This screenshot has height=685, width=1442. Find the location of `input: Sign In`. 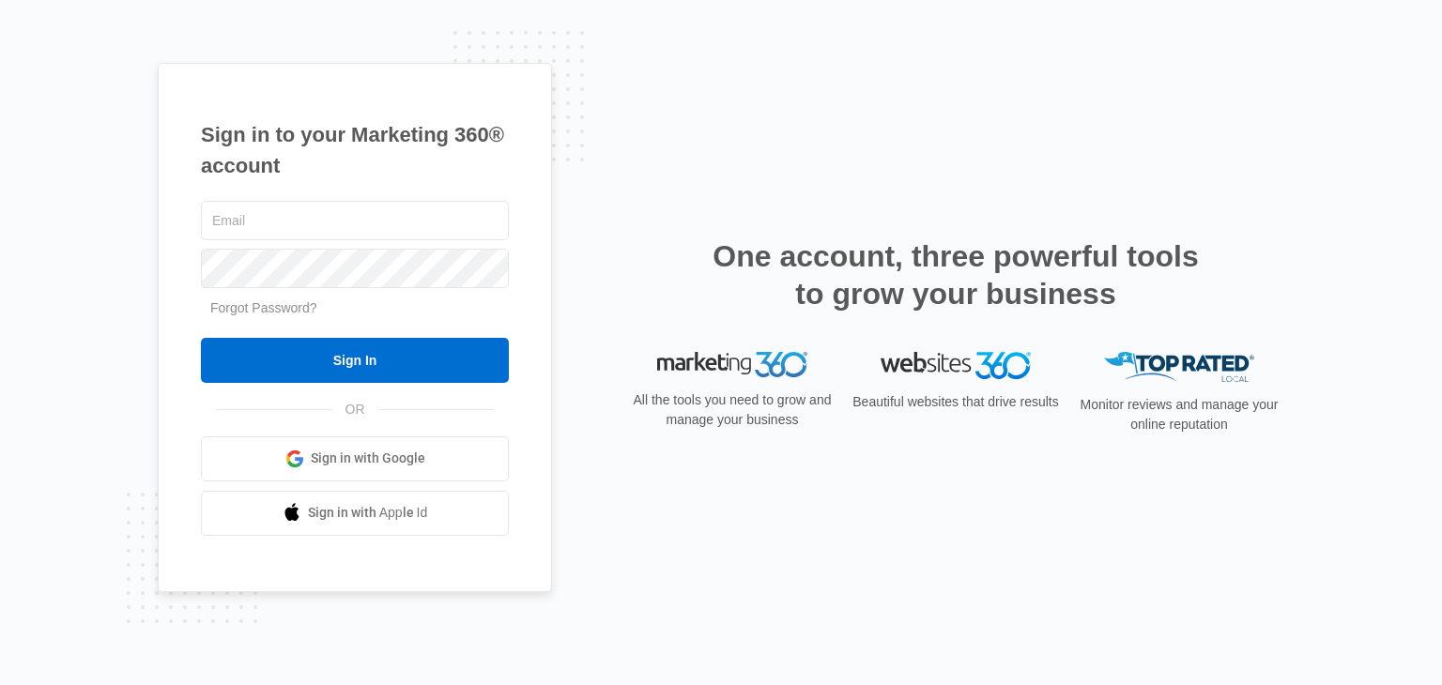

input: Sign In is located at coordinates (355, 360).